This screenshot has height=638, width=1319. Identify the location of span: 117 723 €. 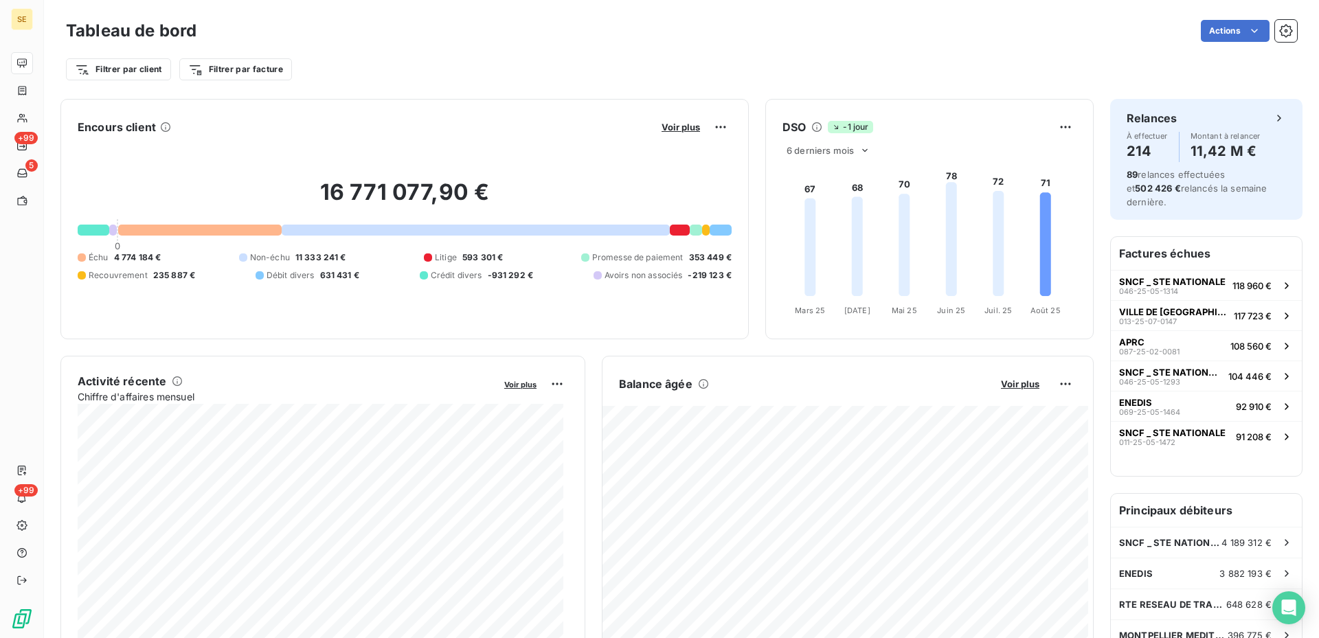
(1252, 316).